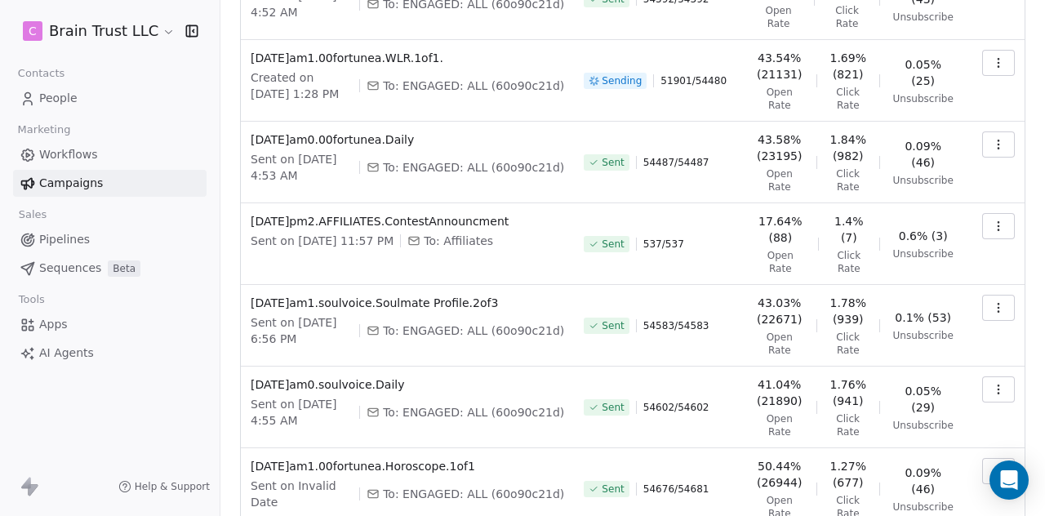 The width and height of the screenshot is (1045, 516). What do you see at coordinates (104, 31) in the screenshot?
I see `span: Brain Trust LLC` at bounding box center [104, 31].